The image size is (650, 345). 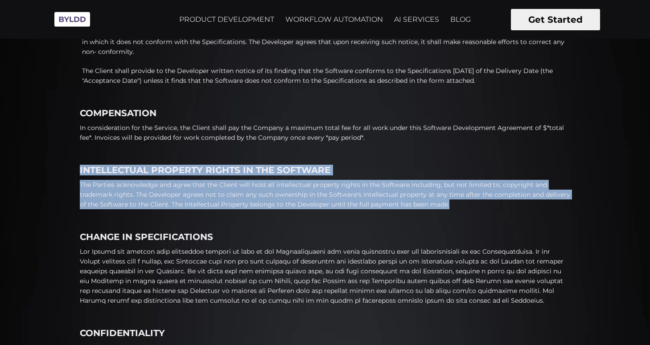 I want to click on img: tab_domain_overview_orange.svg, so click(x=28, y=55).